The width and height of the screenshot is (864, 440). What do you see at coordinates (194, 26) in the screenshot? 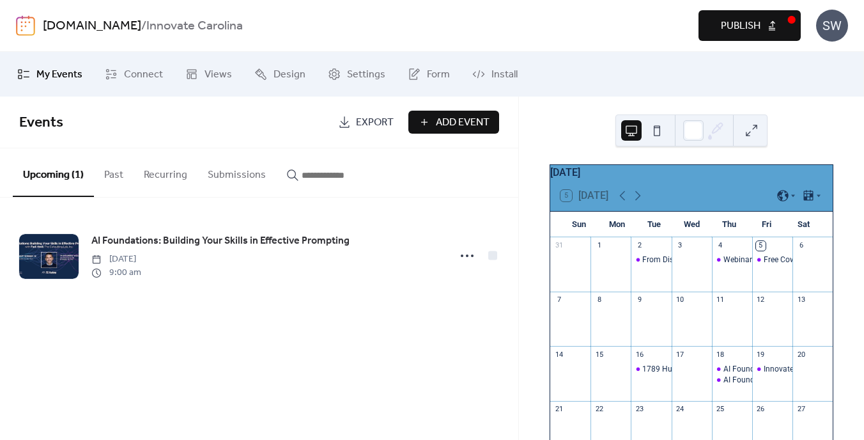
I see `b: Innovate Carolina` at bounding box center [194, 26].